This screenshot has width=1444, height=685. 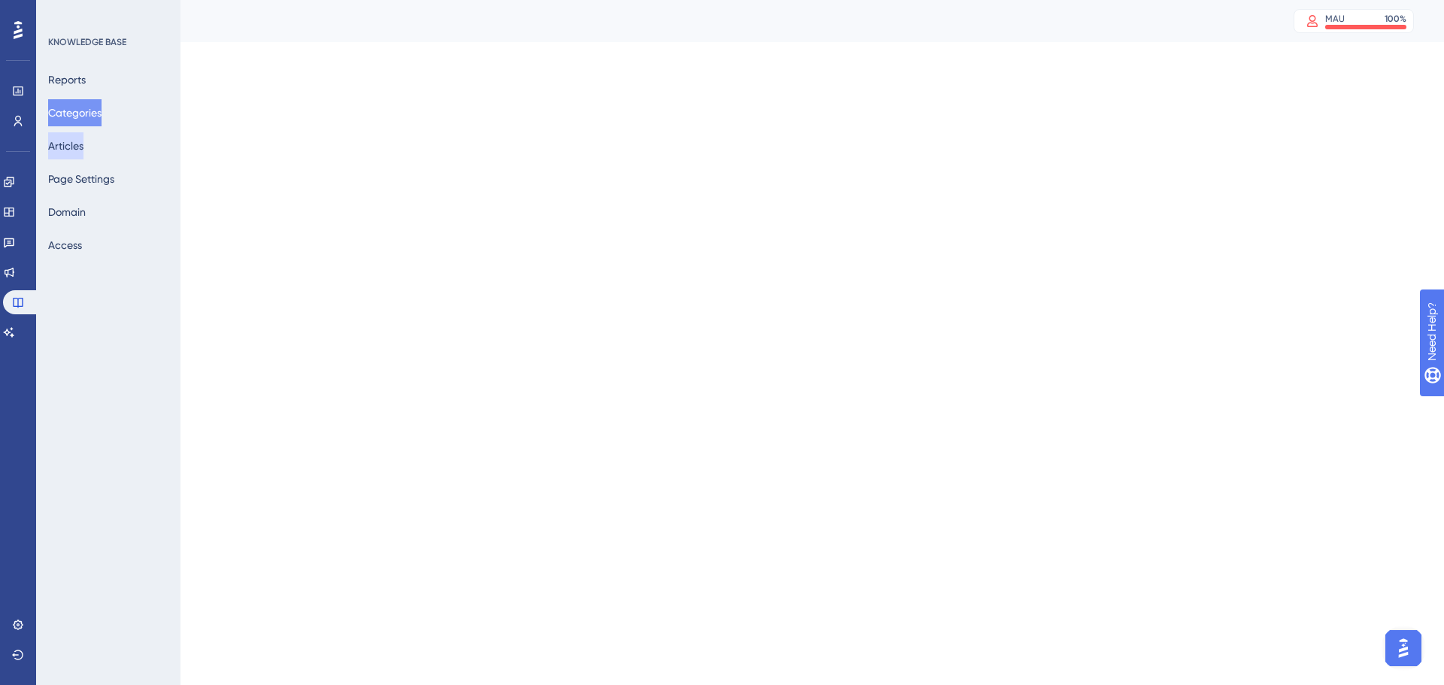 I want to click on button: Page Settings, so click(x=81, y=179).